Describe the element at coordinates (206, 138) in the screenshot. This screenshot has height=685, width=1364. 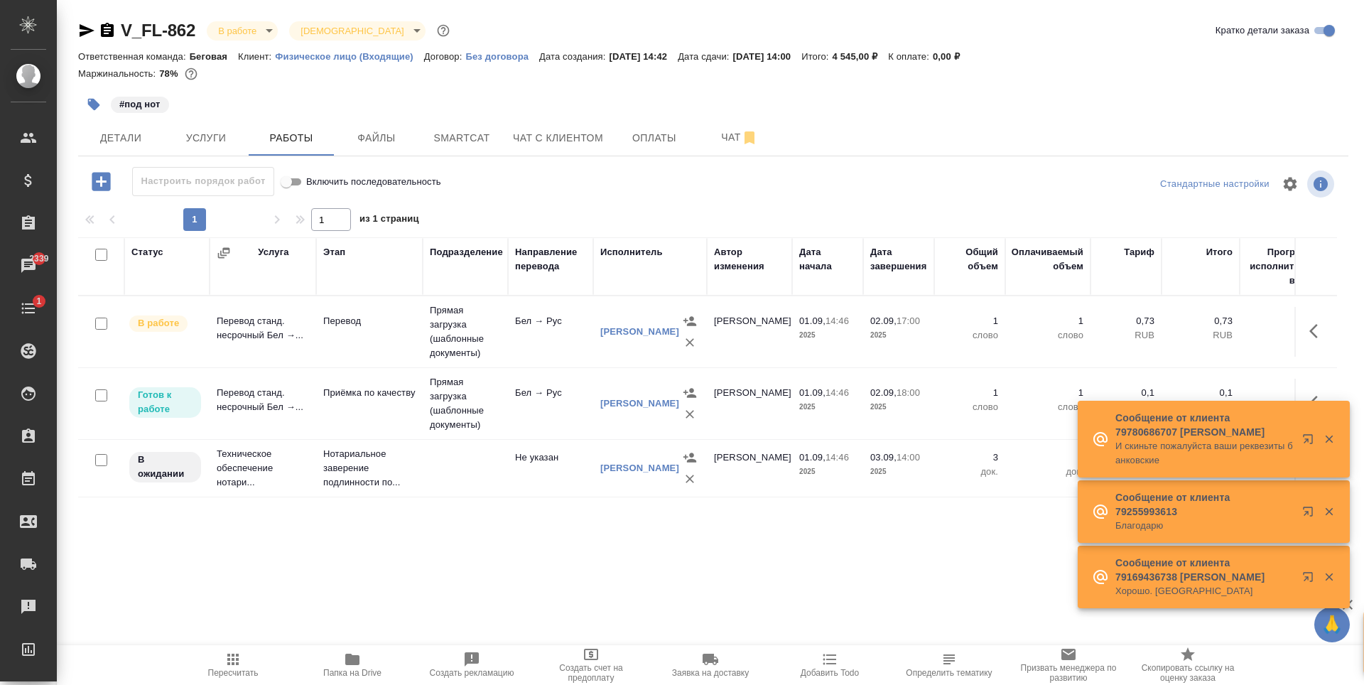
I see `span: Услуги` at that location.